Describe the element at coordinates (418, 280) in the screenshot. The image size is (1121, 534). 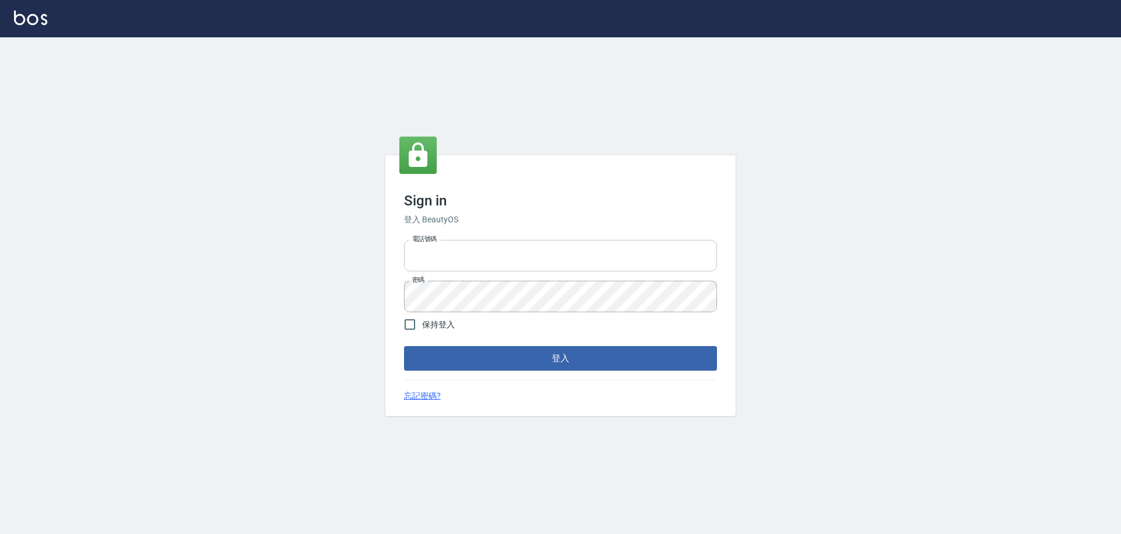
I see `label: 密碼` at that location.